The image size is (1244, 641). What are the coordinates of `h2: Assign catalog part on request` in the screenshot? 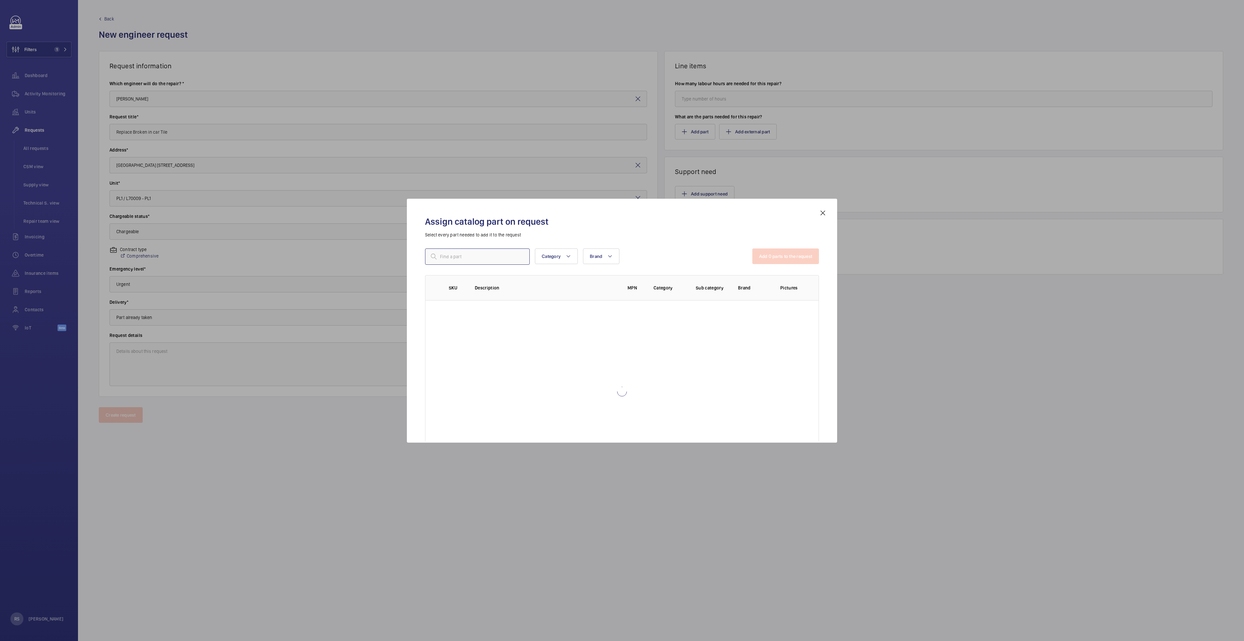 It's located at (622, 221).